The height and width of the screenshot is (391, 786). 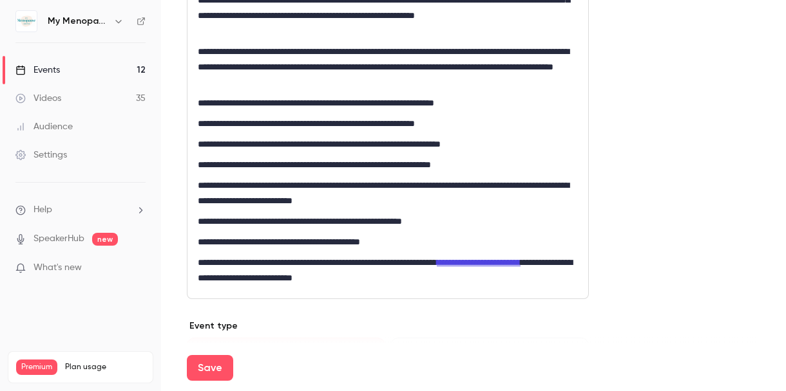 What do you see at coordinates (388, 326) in the screenshot?
I see `p: Event type` at bounding box center [388, 326].